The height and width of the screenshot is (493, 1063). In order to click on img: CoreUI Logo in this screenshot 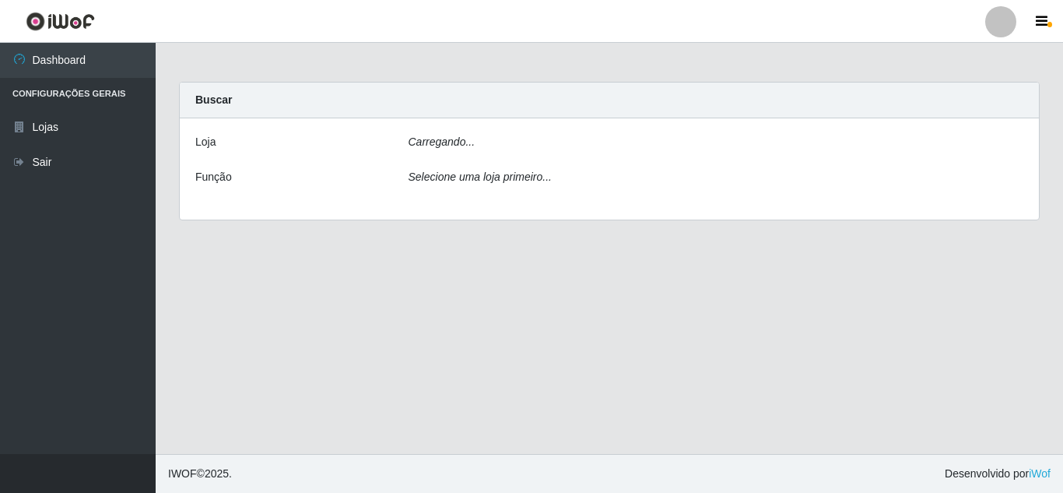, I will do `click(60, 21)`.